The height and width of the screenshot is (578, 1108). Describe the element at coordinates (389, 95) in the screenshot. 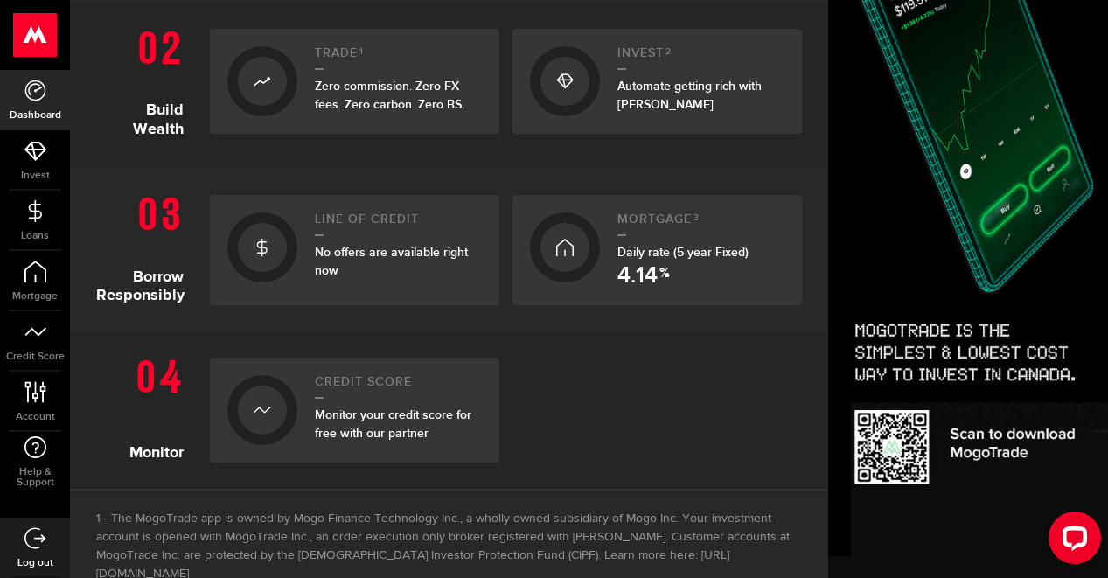

I see `span: Zero commission. Zero FX fees. Zero carbon. Zero BS.` at that location.